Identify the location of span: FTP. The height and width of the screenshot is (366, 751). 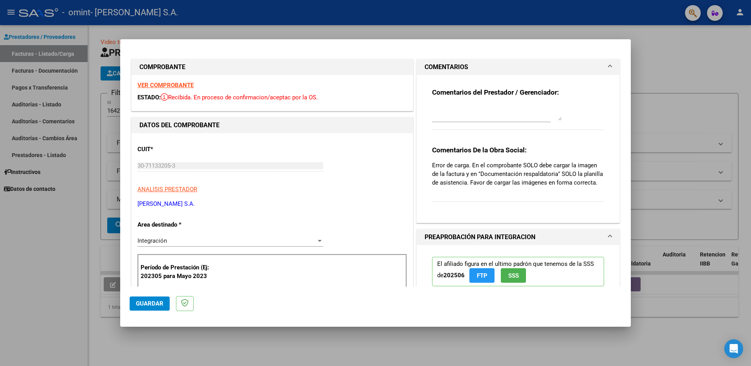
(482, 276).